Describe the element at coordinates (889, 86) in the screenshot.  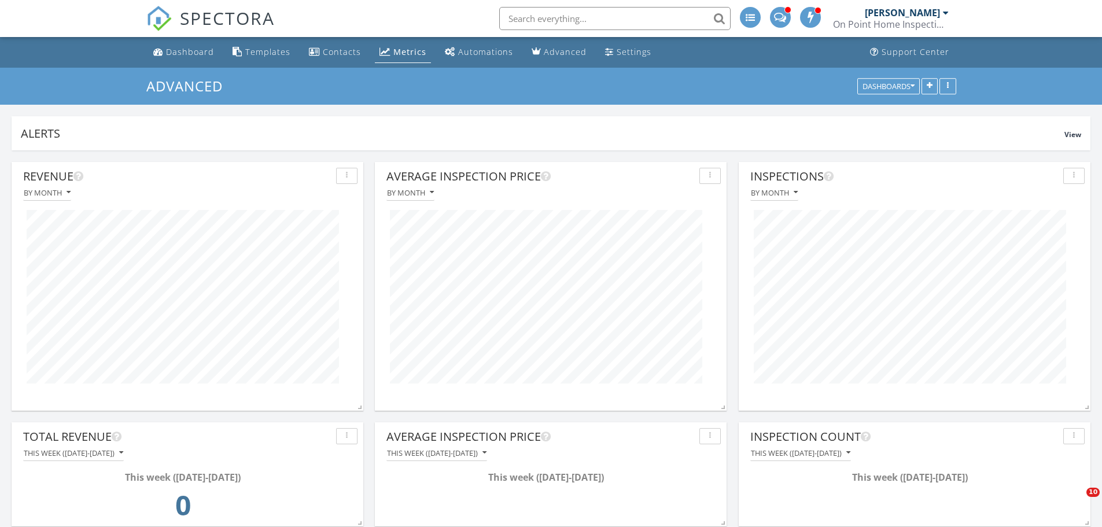
I see `div: Dashboards` at that location.